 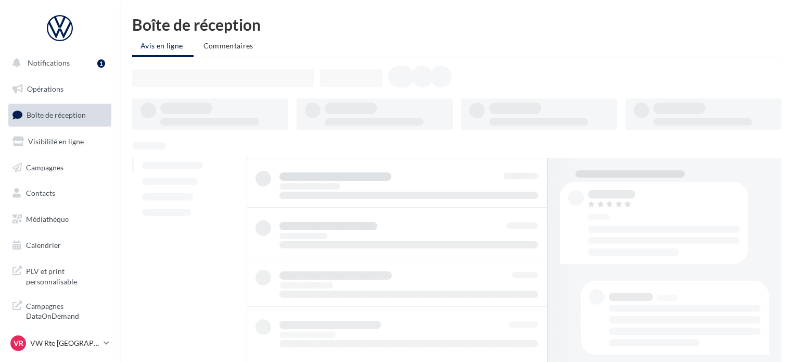 What do you see at coordinates (60, 245) in the screenshot?
I see `a: Calendrier` at bounding box center [60, 245].